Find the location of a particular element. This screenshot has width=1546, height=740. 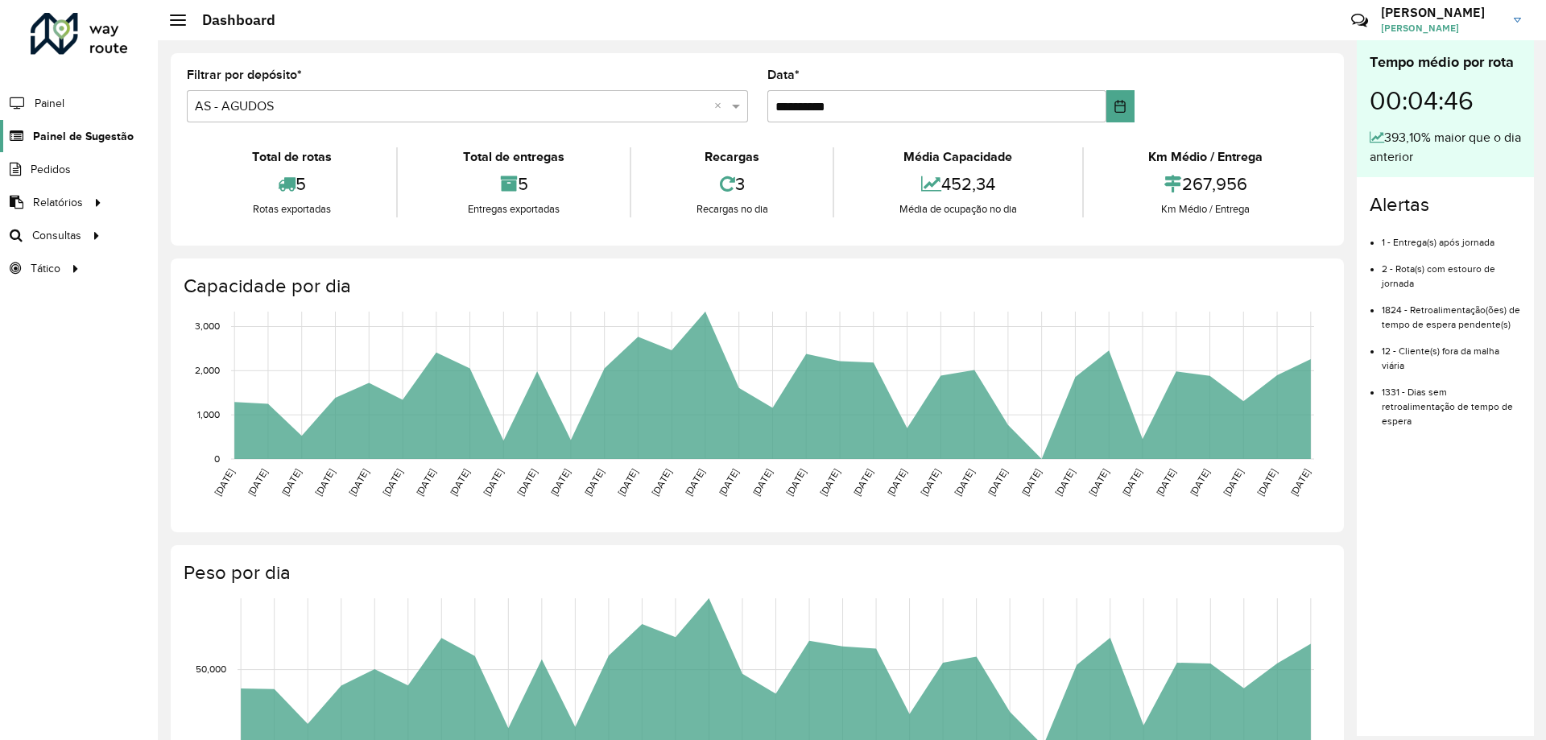

li: 1 - Entrega(s) após jornada is located at coordinates (1451, 236).